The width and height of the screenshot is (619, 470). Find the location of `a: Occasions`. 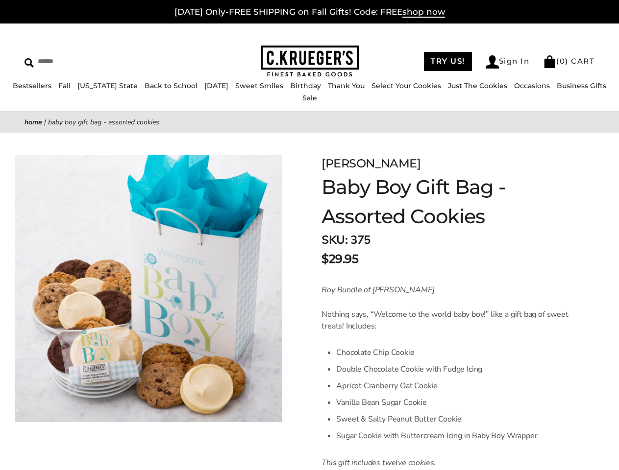

a: Occasions is located at coordinates (531, 86).